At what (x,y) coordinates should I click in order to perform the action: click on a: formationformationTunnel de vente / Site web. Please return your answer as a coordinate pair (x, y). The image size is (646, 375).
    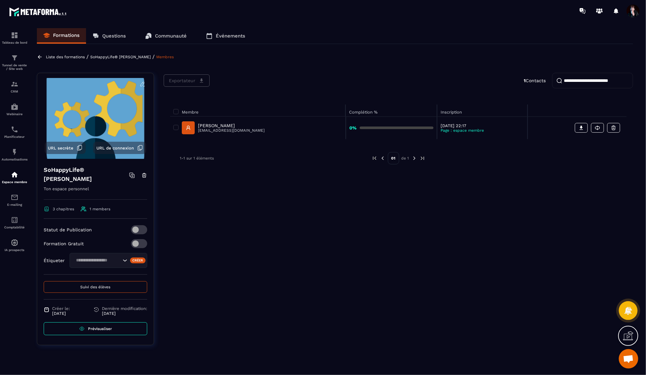
    Looking at the image, I should click on (15, 62).